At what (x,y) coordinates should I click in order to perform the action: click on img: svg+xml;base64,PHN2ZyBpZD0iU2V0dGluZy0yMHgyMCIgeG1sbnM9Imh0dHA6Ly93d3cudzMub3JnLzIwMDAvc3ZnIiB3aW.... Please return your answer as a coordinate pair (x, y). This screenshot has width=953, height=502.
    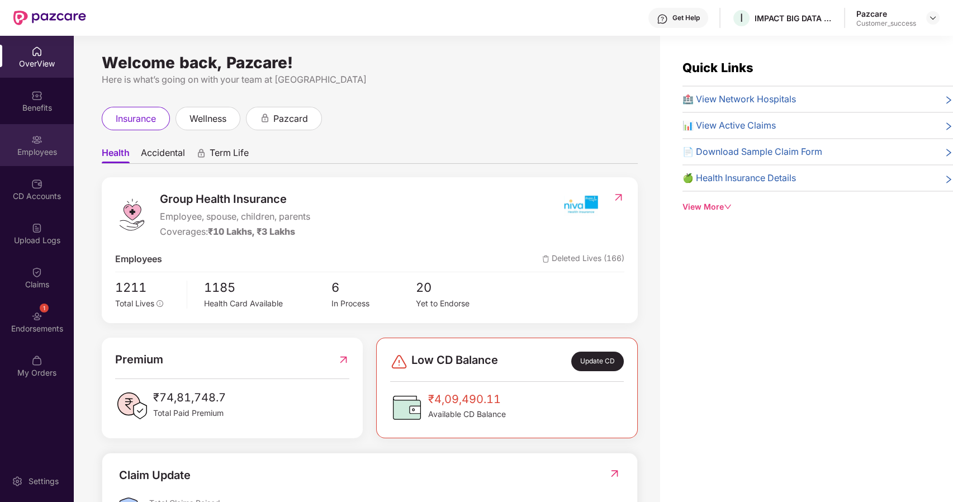
    Looking at the image, I should click on (17, 481).